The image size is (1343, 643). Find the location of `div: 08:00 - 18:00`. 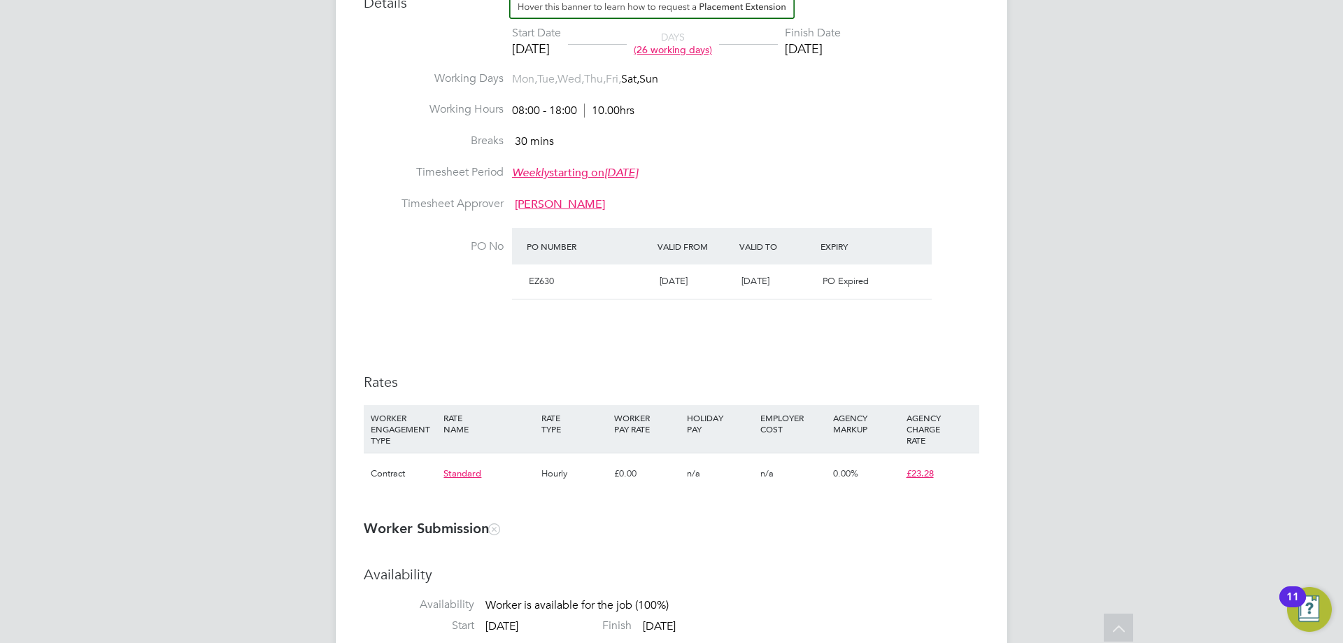

div: 08:00 - 18:00 is located at coordinates (573, 111).